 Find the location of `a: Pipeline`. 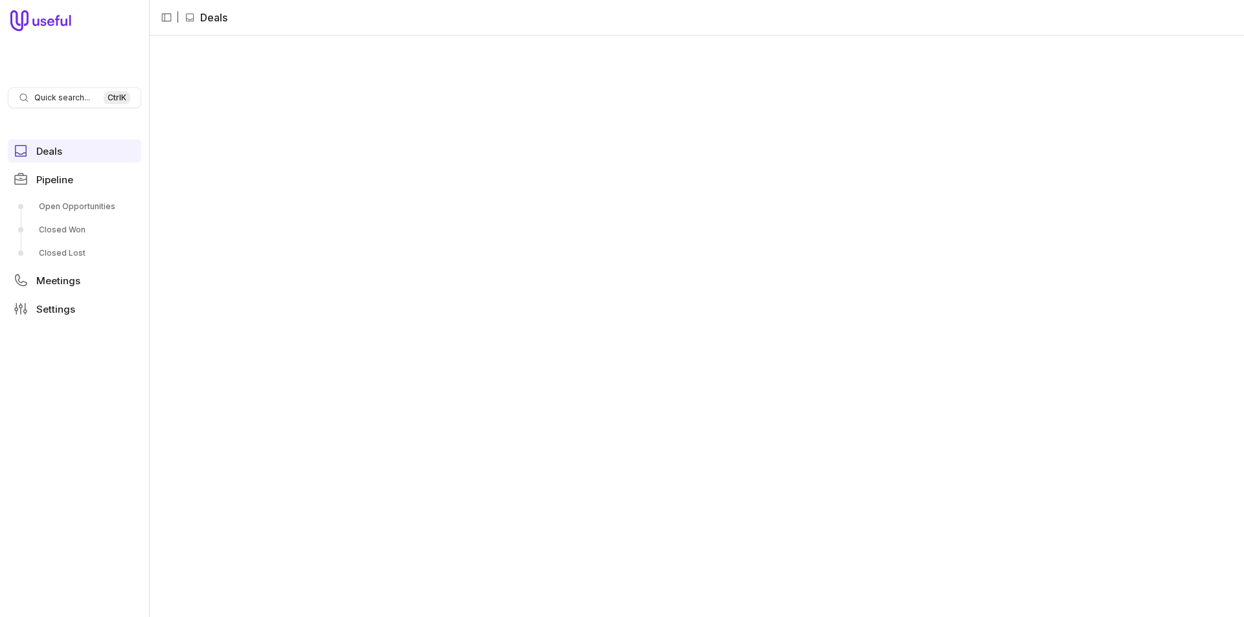

a: Pipeline is located at coordinates (75, 179).